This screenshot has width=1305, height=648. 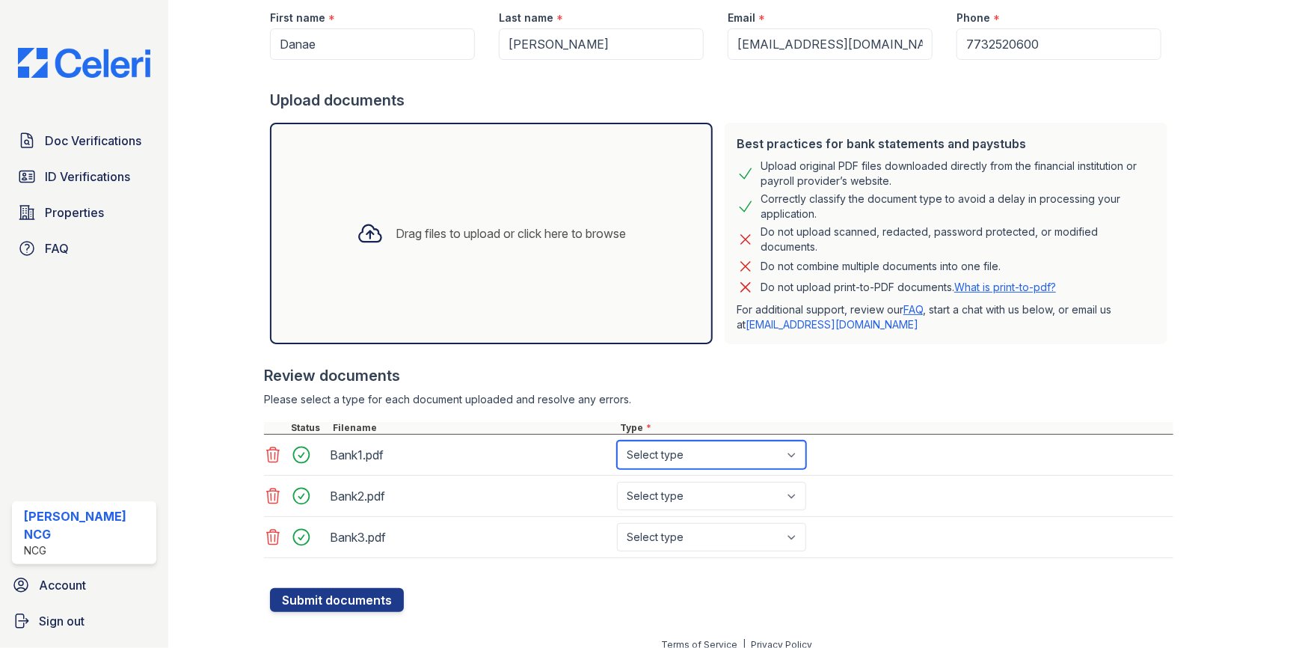 I want to click on button: Sign out, so click(x=84, y=621).